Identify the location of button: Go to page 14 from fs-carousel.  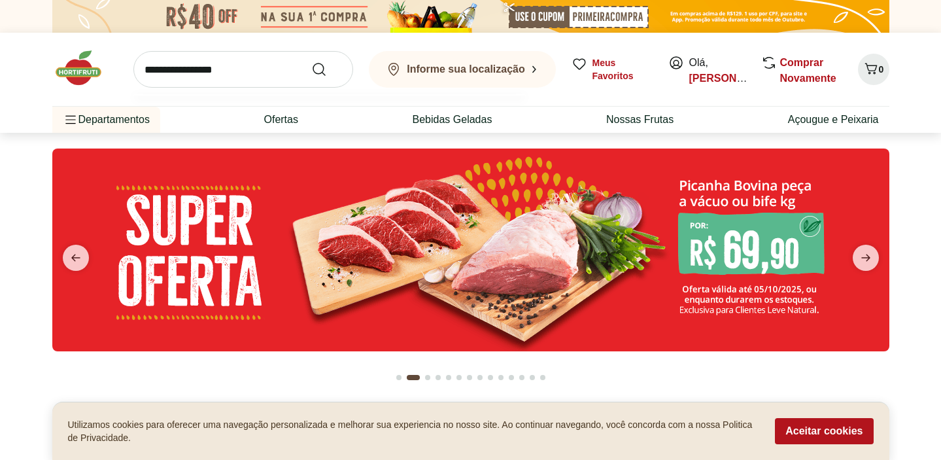
(543, 377).